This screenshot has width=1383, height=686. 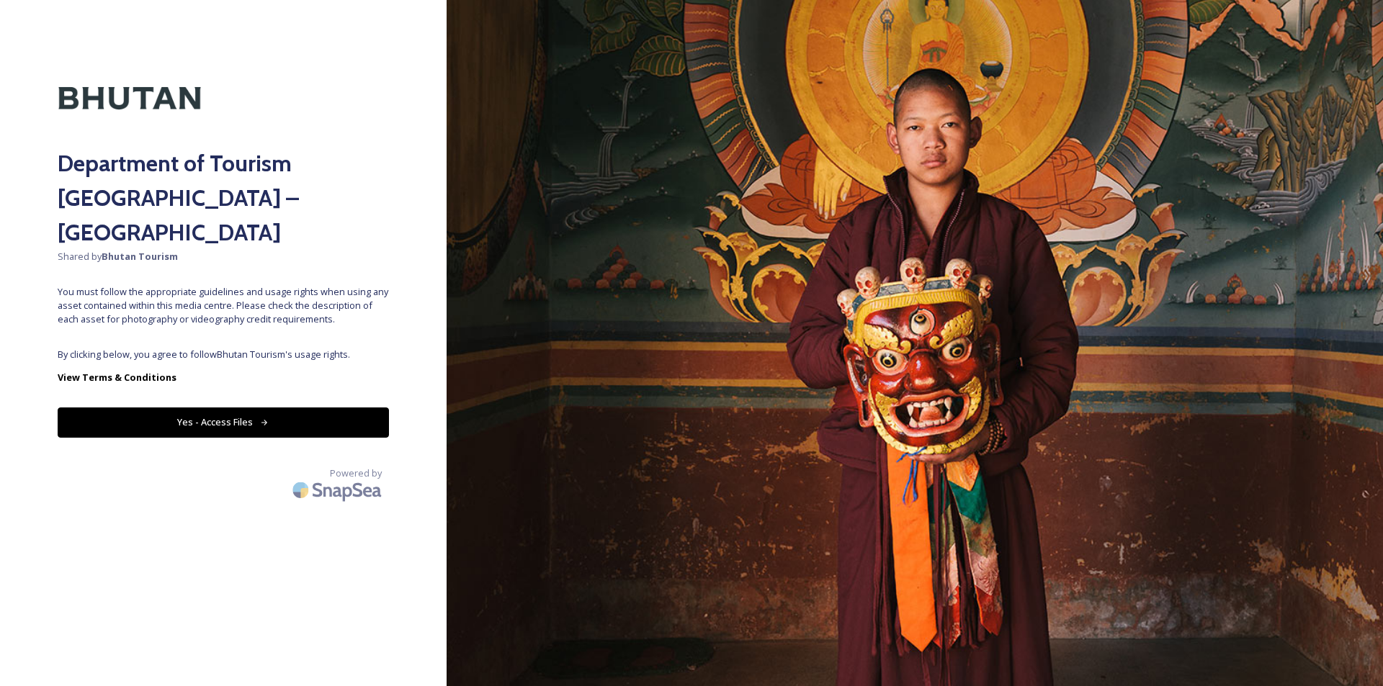 I want to click on span: Shared by, so click(x=223, y=256).